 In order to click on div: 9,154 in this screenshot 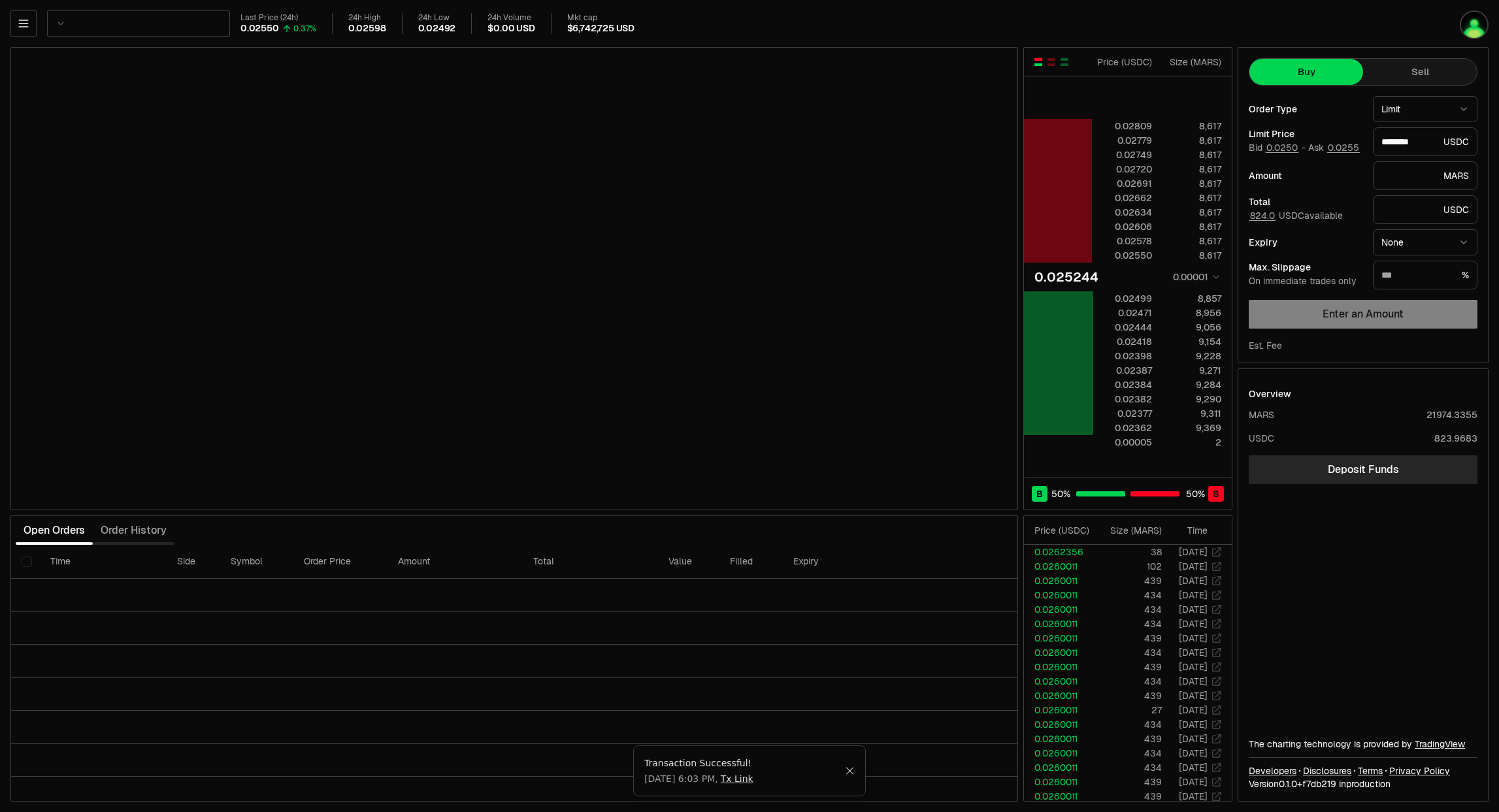, I will do `click(1192, 342)`.